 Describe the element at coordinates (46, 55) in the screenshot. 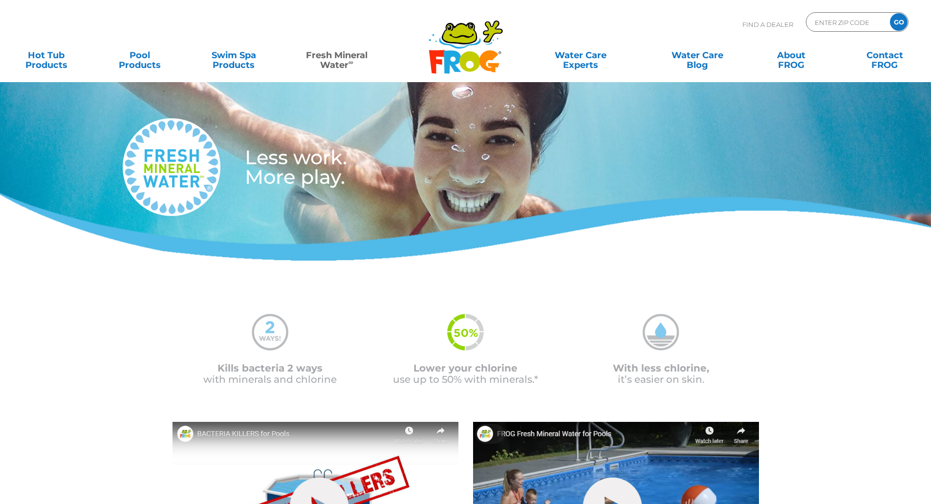

I see `a: Hot TubProducts` at that location.